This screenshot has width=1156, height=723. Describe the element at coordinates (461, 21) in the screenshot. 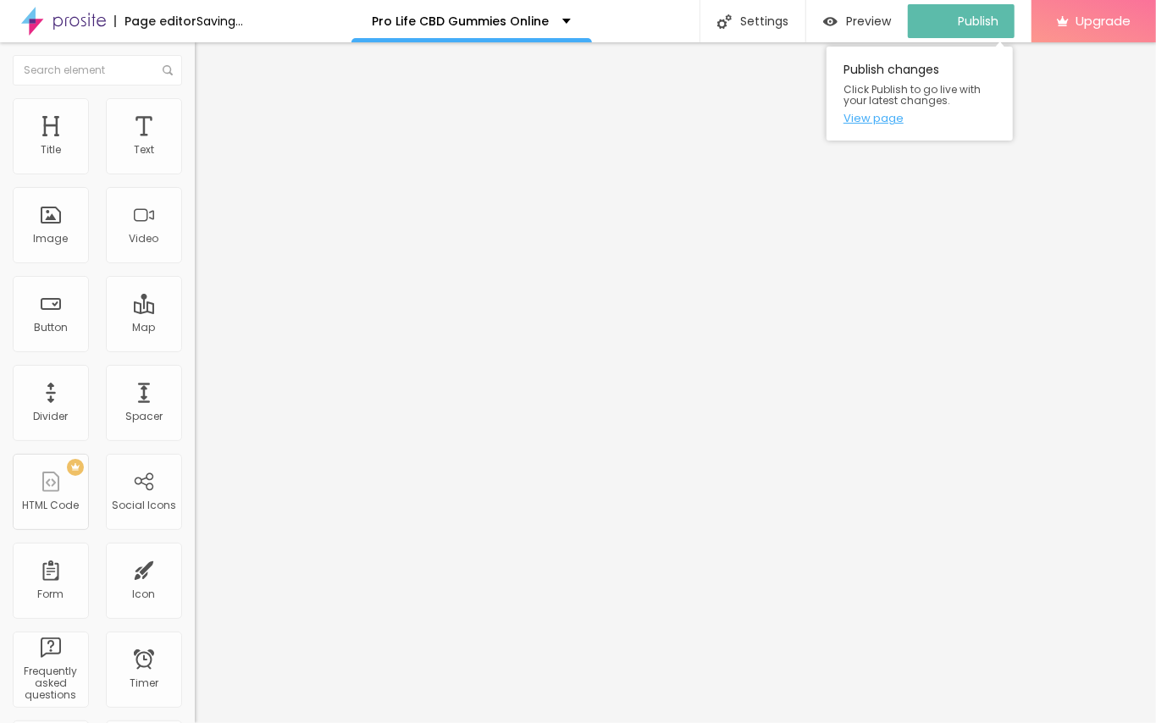

I see `p: Pro Life CBD Gummies Online` at that location.